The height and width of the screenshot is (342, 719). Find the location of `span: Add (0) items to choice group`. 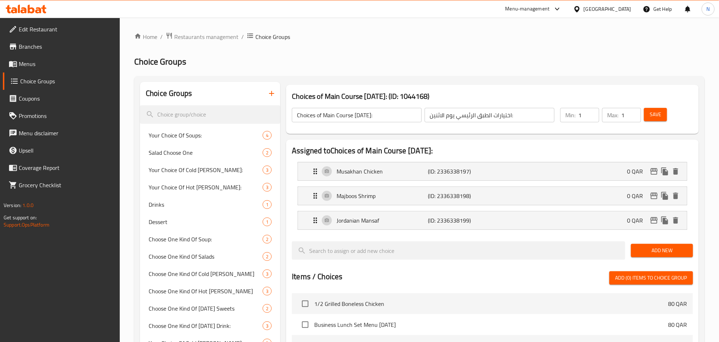

span: Add (0) items to choice group is located at coordinates (652, 278).